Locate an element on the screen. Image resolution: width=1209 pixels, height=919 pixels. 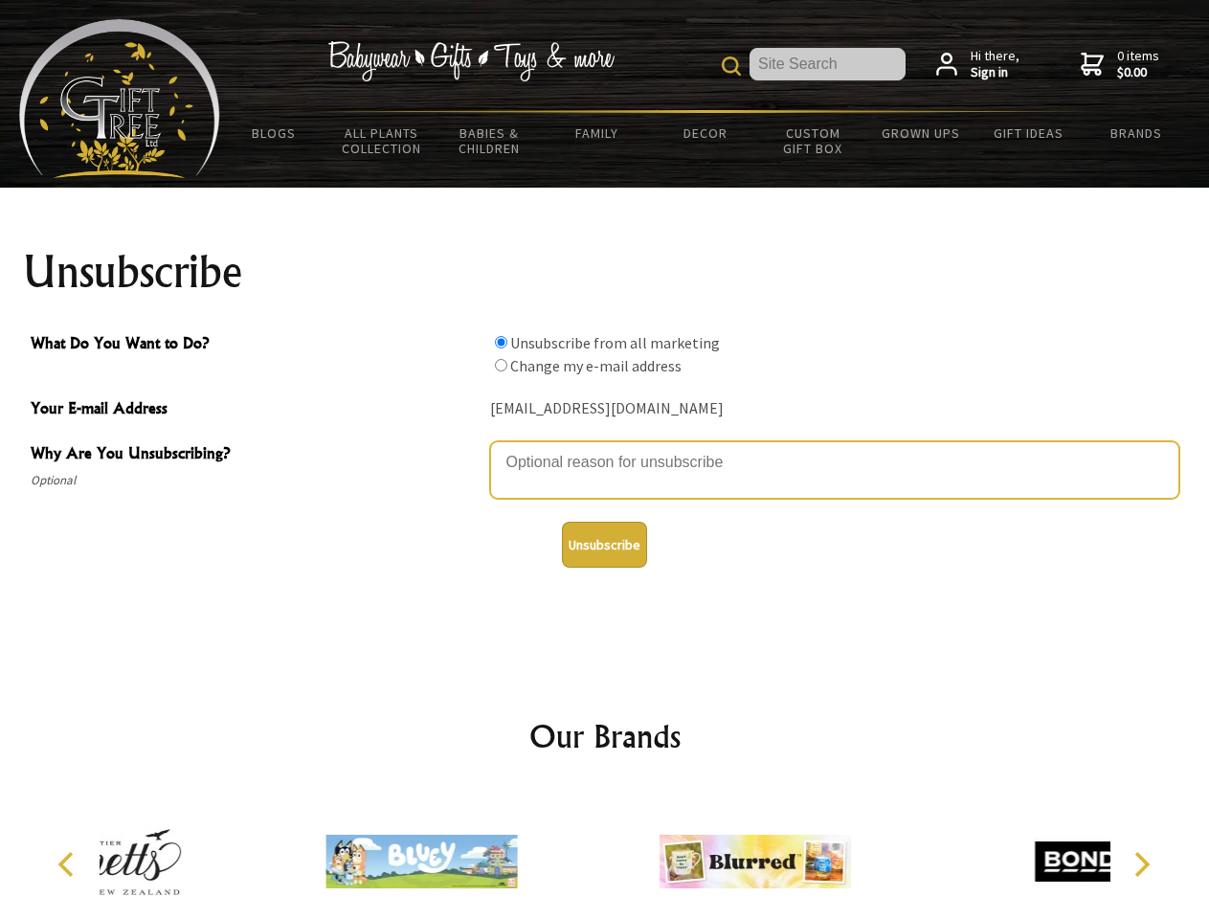
a: BLOGS is located at coordinates (274, 133).